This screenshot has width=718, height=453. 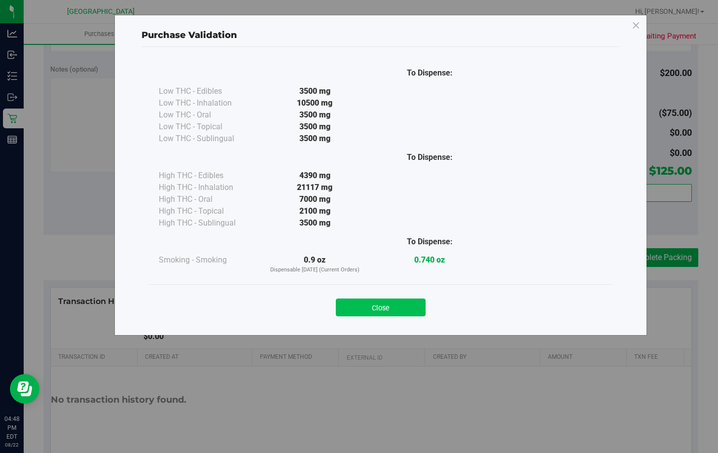 I want to click on div: Low THC - Topical, so click(x=208, y=127).